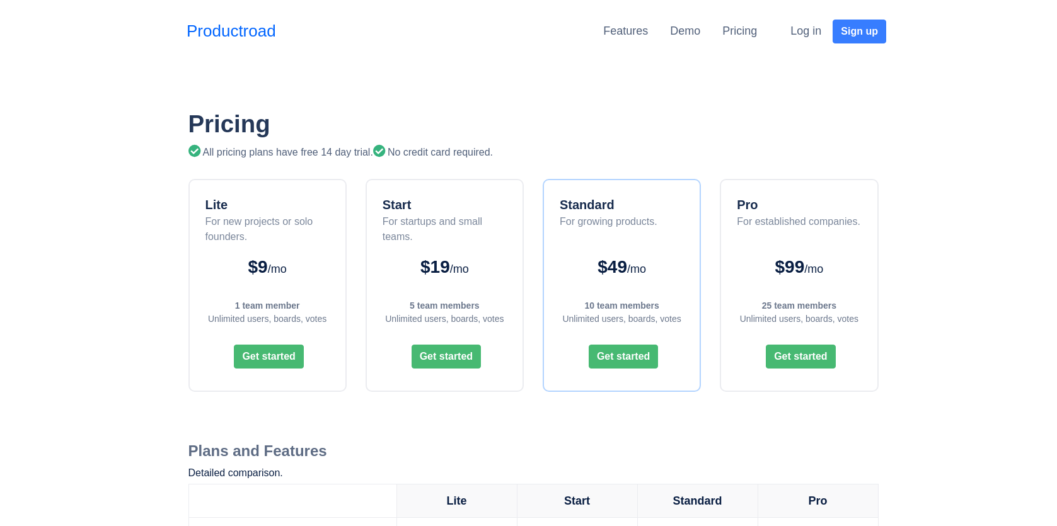 The width and height of the screenshot is (1057, 526). Describe the element at coordinates (269, 229) in the screenshot. I see `div: For new projects or solo founders.` at that location.